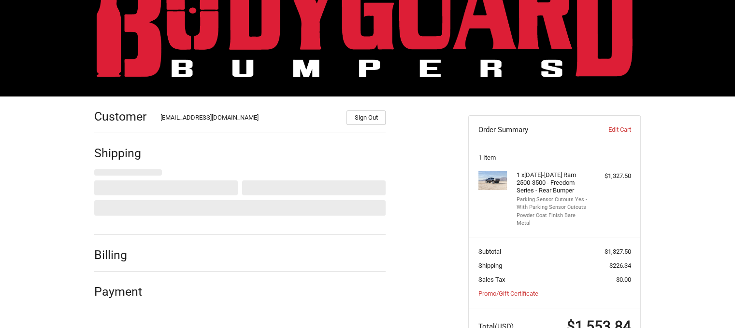  I want to click on h2: Payment, so click(122, 292).